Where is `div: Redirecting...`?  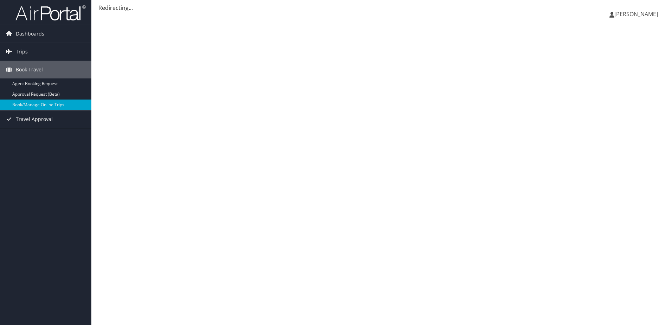 div: Redirecting... is located at coordinates (382, 8).